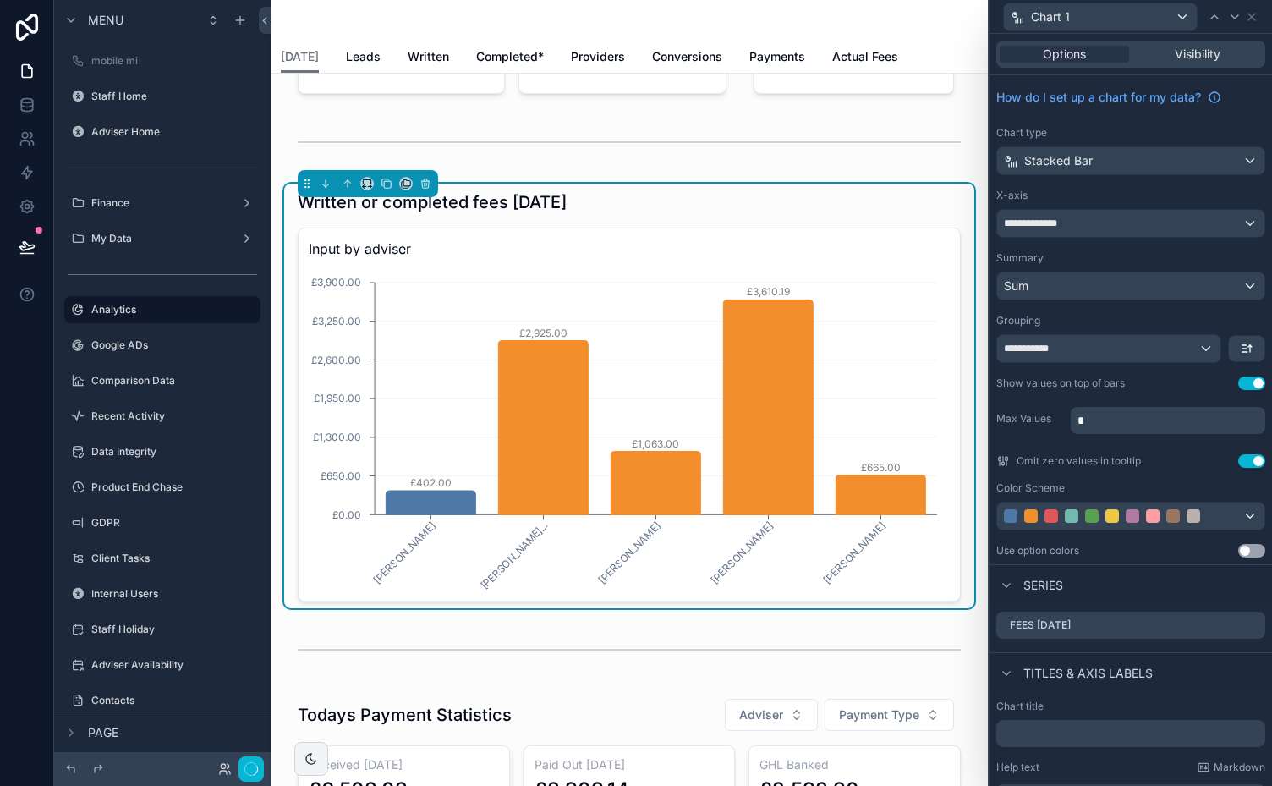 This screenshot has width=1272, height=786. I want to click on label: Product End Chase, so click(174, 487).